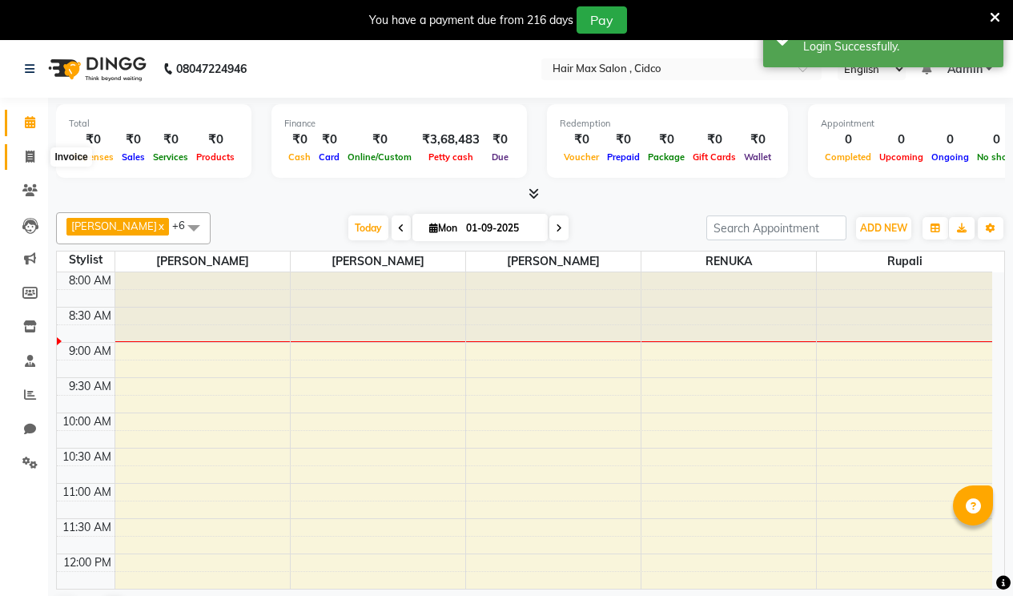 Image resolution: width=1013 pixels, height=596 pixels. Describe the element at coordinates (379, 157) in the screenshot. I see `span: Online/Custom` at that location.